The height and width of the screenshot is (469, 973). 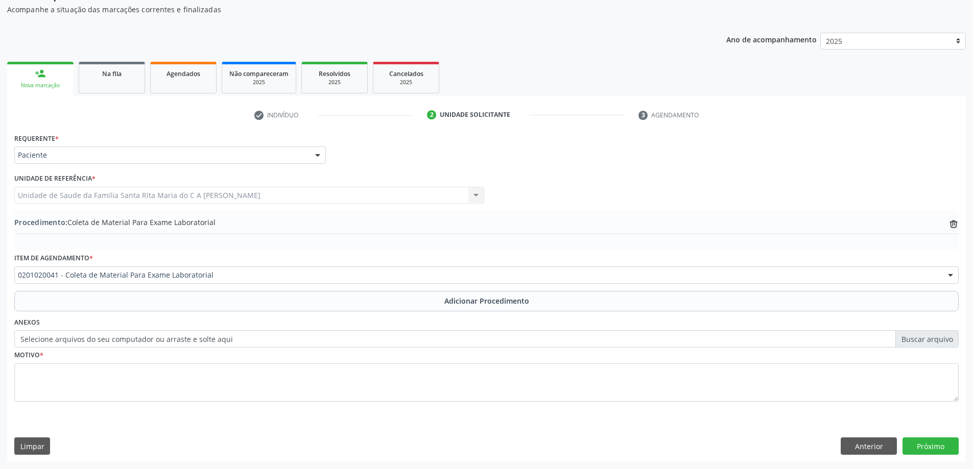 What do you see at coordinates (869, 446) in the screenshot?
I see `button: Anterior` at bounding box center [869, 446].